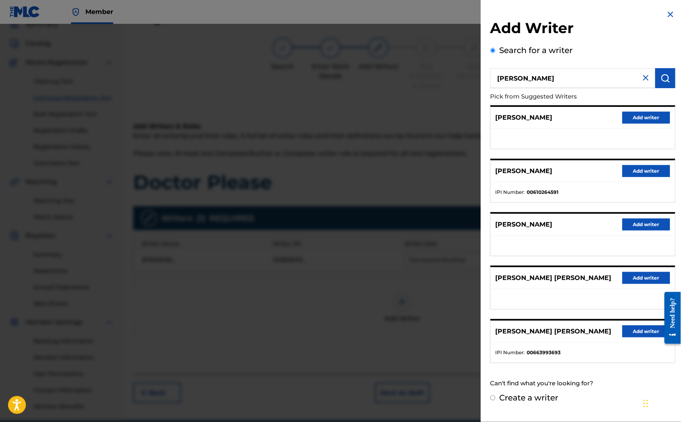 The height and width of the screenshot is (422, 681). What do you see at coordinates (646, 403) in the screenshot?
I see `div: Drag` at bounding box center [646, 403].